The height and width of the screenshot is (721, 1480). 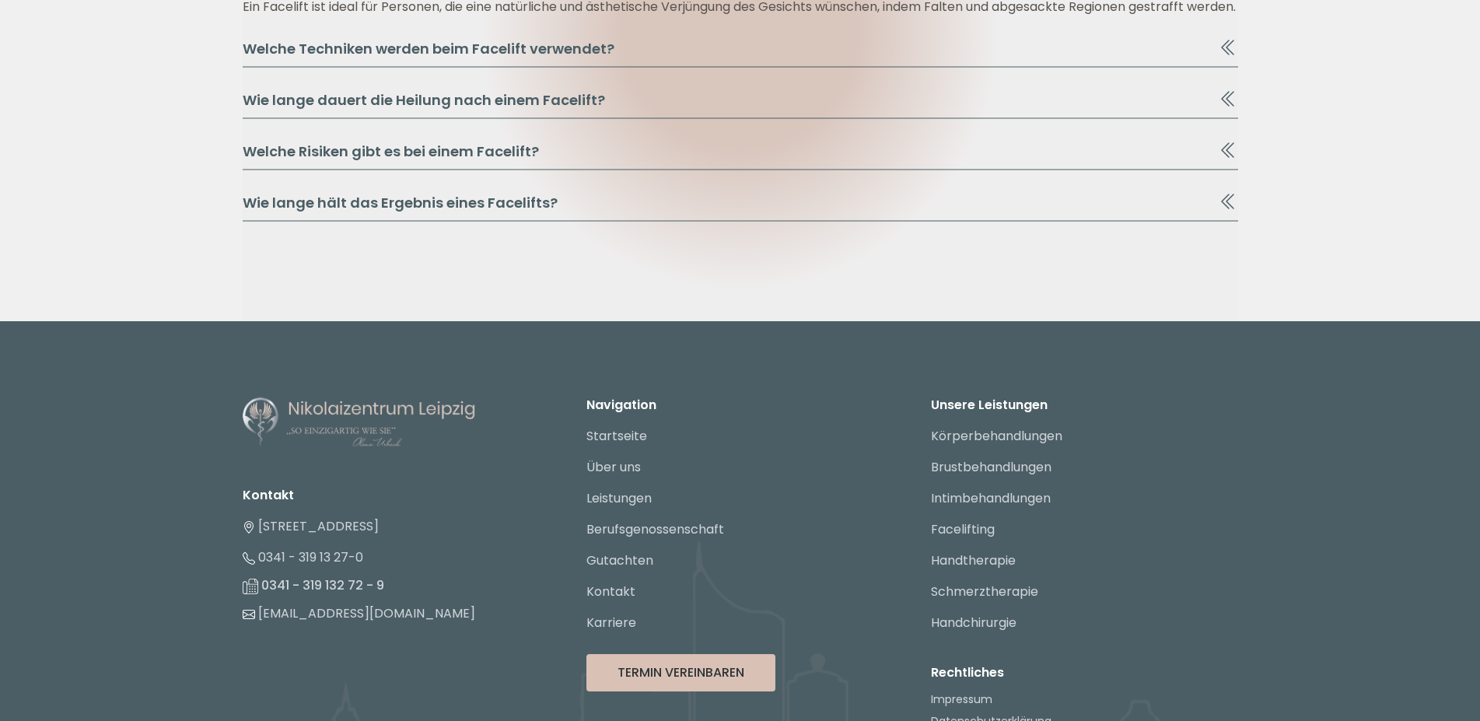 What do you see at coordinates (973, 560) in the screenshot?
I see `a: Handtherapie` at bounding box center [973, 560].